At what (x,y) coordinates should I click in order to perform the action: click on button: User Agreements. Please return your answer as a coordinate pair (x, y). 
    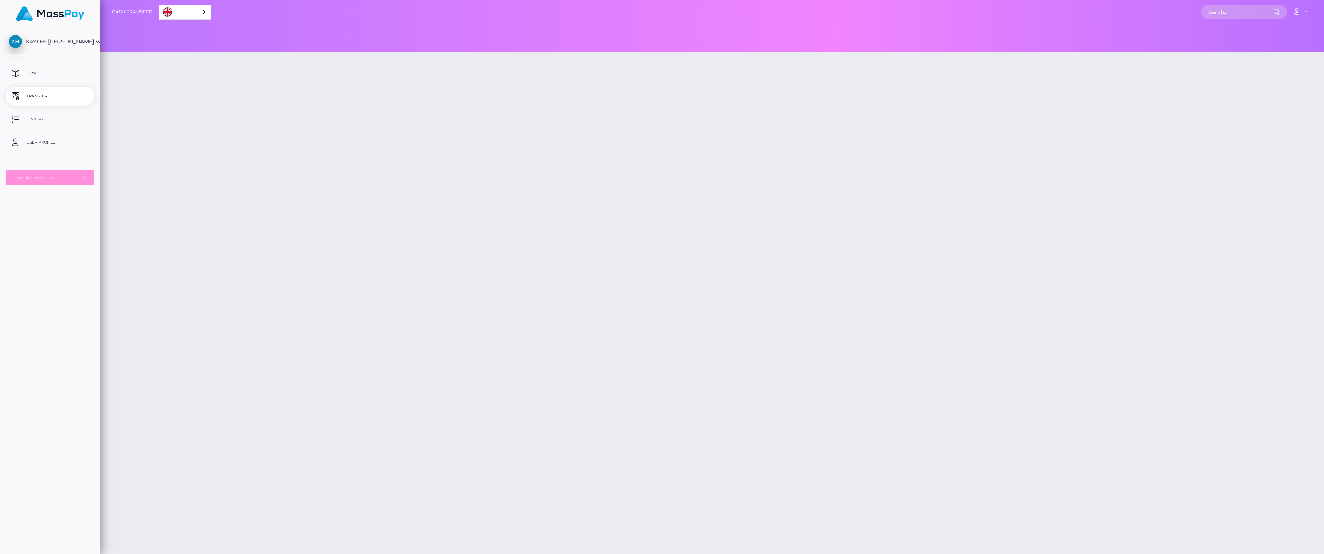
    Looking at the image, I should click on (50, 178).